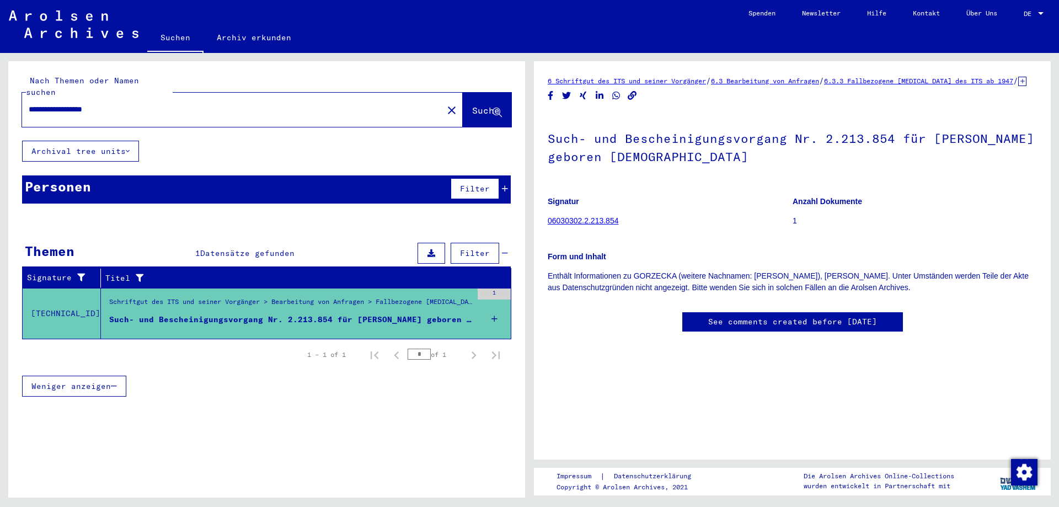 Image resolution: width=1059 pixels, height=507 pixels. What do you see at coordinates (631, 487) in the screenshot?
I see `p: Copyright © Arolsen Archives, 2021` at bounding box center [631, 487].